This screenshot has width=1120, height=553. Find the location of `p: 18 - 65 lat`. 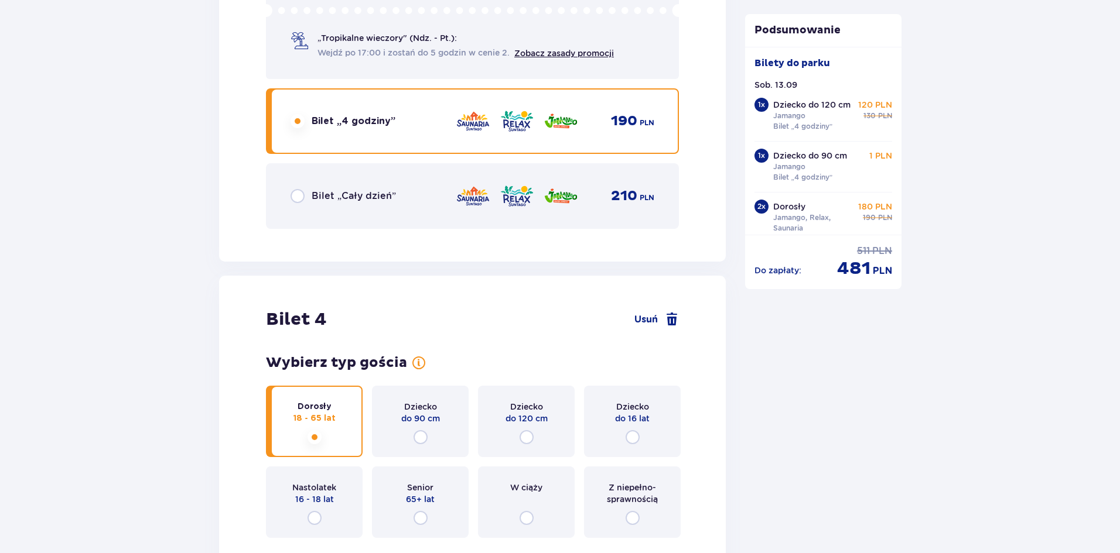

p: 18 - 65 lat is located at coordinates (314, 419).